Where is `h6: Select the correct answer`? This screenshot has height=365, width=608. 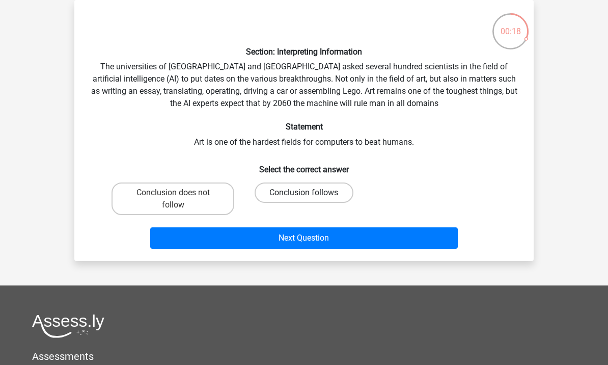 h6: Select the correct answer is located at coordinates (304, 165).